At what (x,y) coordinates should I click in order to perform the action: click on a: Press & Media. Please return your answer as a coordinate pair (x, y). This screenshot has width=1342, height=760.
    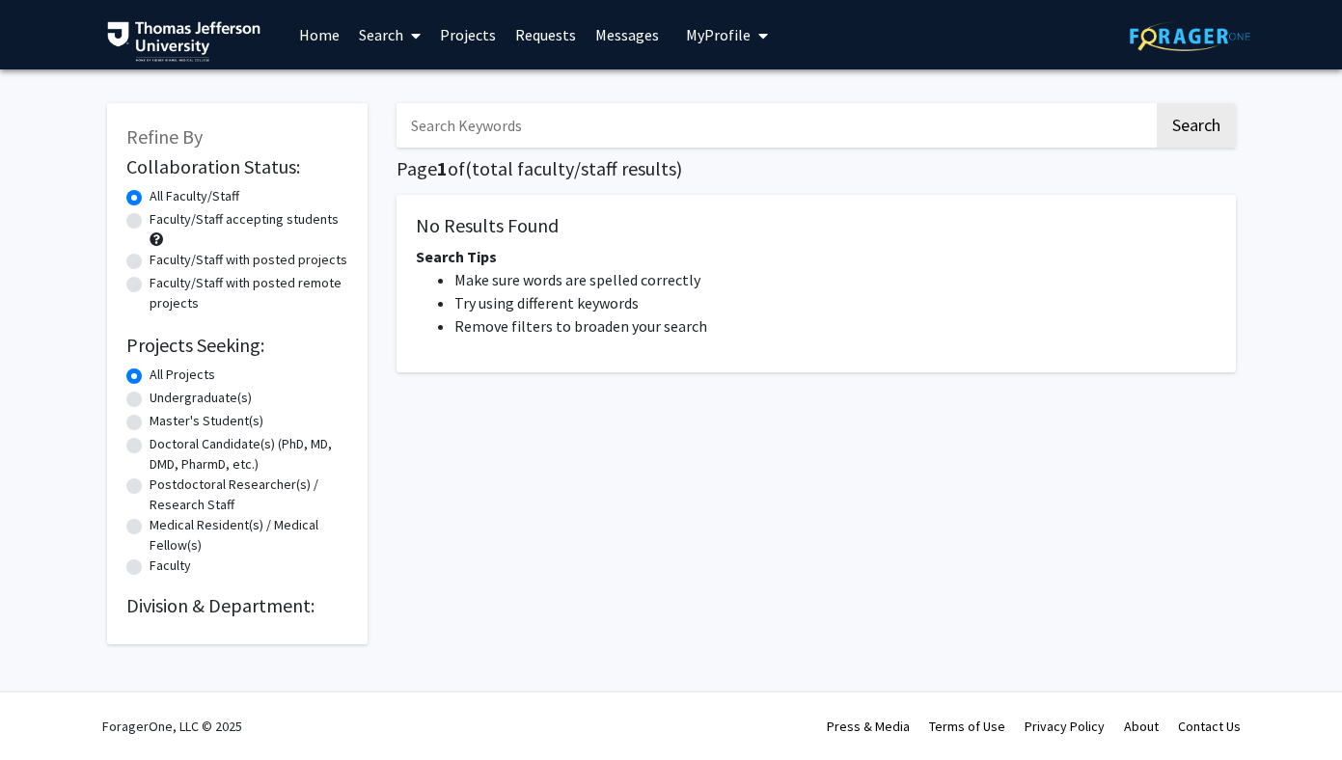
    Looking at the image, I should click on (868, 726).